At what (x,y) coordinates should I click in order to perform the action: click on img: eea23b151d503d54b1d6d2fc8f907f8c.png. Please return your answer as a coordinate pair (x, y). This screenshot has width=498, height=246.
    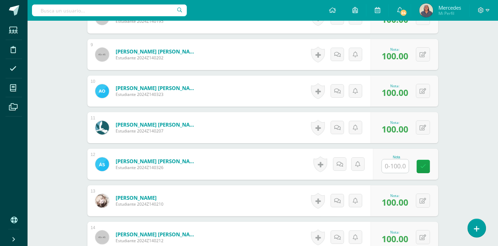
    Looking at the image, I should click on (102, 164).